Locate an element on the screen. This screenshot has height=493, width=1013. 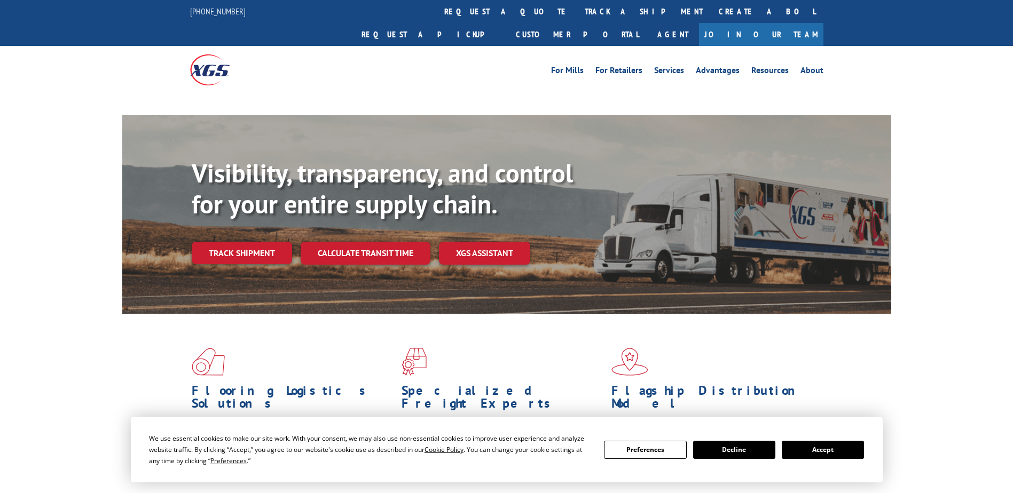
span: Cookie Policy is located at coordinates (444, 450).